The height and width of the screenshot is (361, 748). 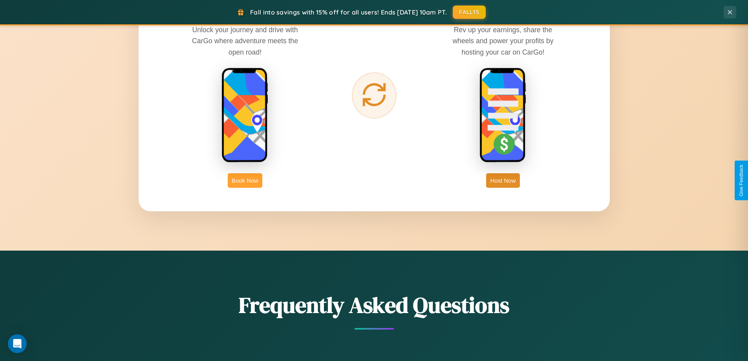 I want to click on button: Book Now, so click(x=245, y=180).